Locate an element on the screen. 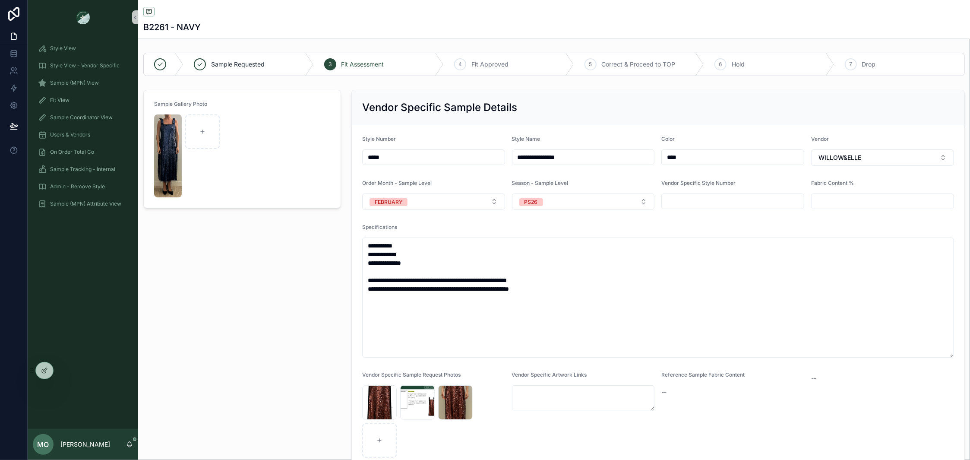 The width and height of the screenshot is (970, 460). span: Vendor Specific Style Number is located at coordinates (698, 183).